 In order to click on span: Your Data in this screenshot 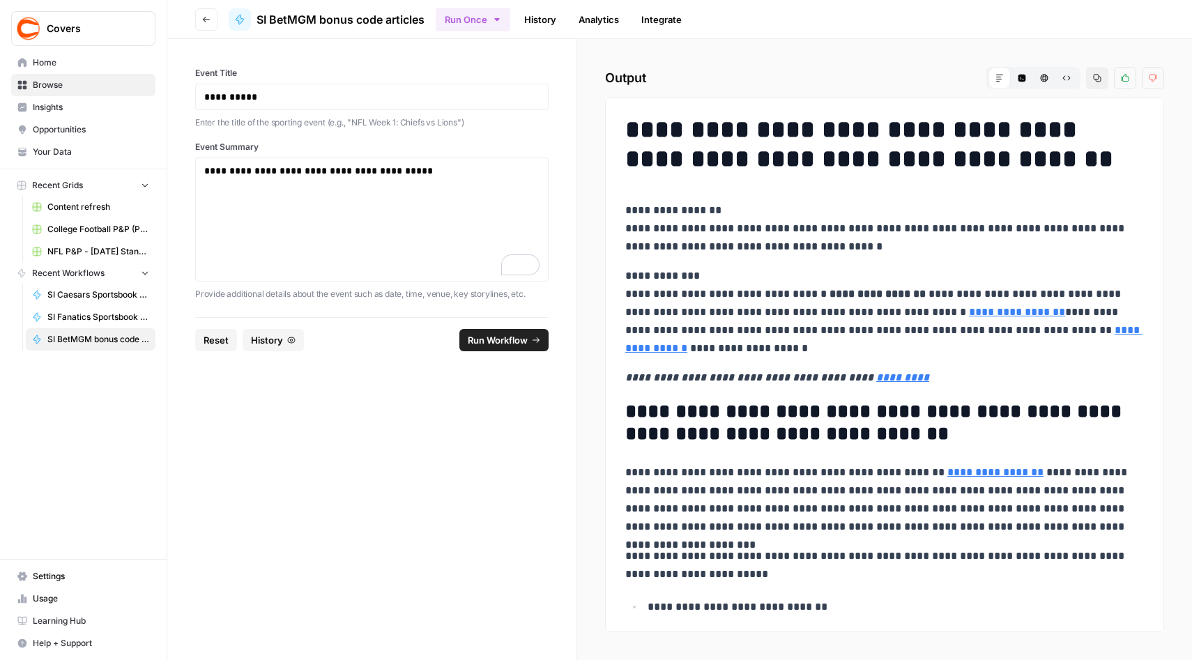, I will do `click(91, 152)`.